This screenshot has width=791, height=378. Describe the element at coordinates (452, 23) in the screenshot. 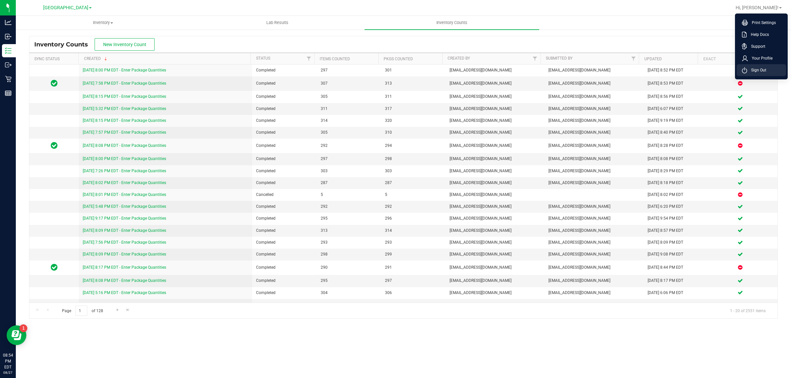

I see `a: Inventory Counts` at that location.